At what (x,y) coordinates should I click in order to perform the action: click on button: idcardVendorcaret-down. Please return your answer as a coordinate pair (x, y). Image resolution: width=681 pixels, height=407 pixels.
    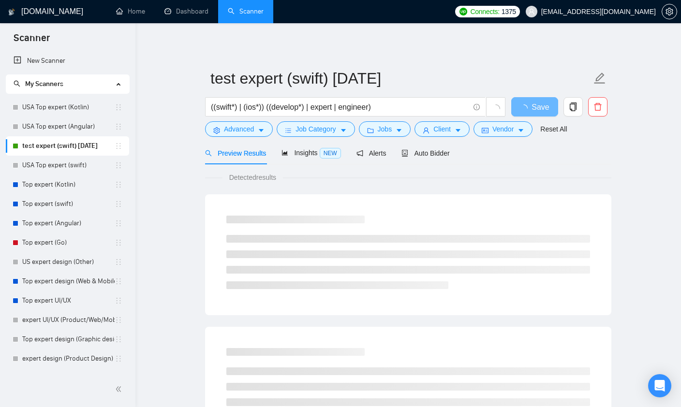
    Looking at the image, I should click on (503, 129).